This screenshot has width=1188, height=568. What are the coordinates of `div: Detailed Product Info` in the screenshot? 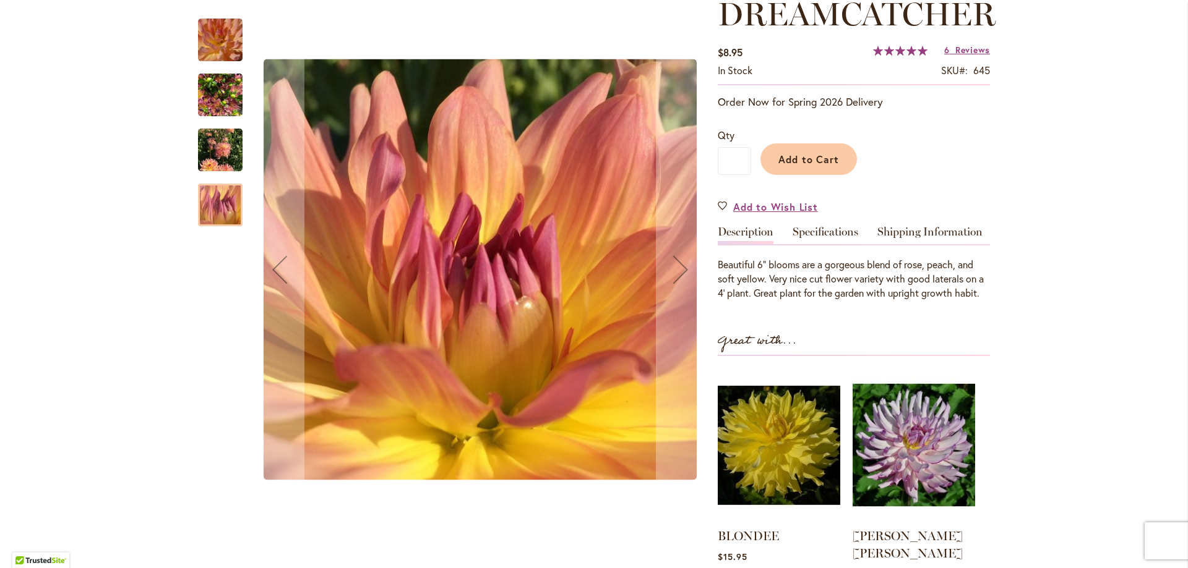 It's located at (854, 263).